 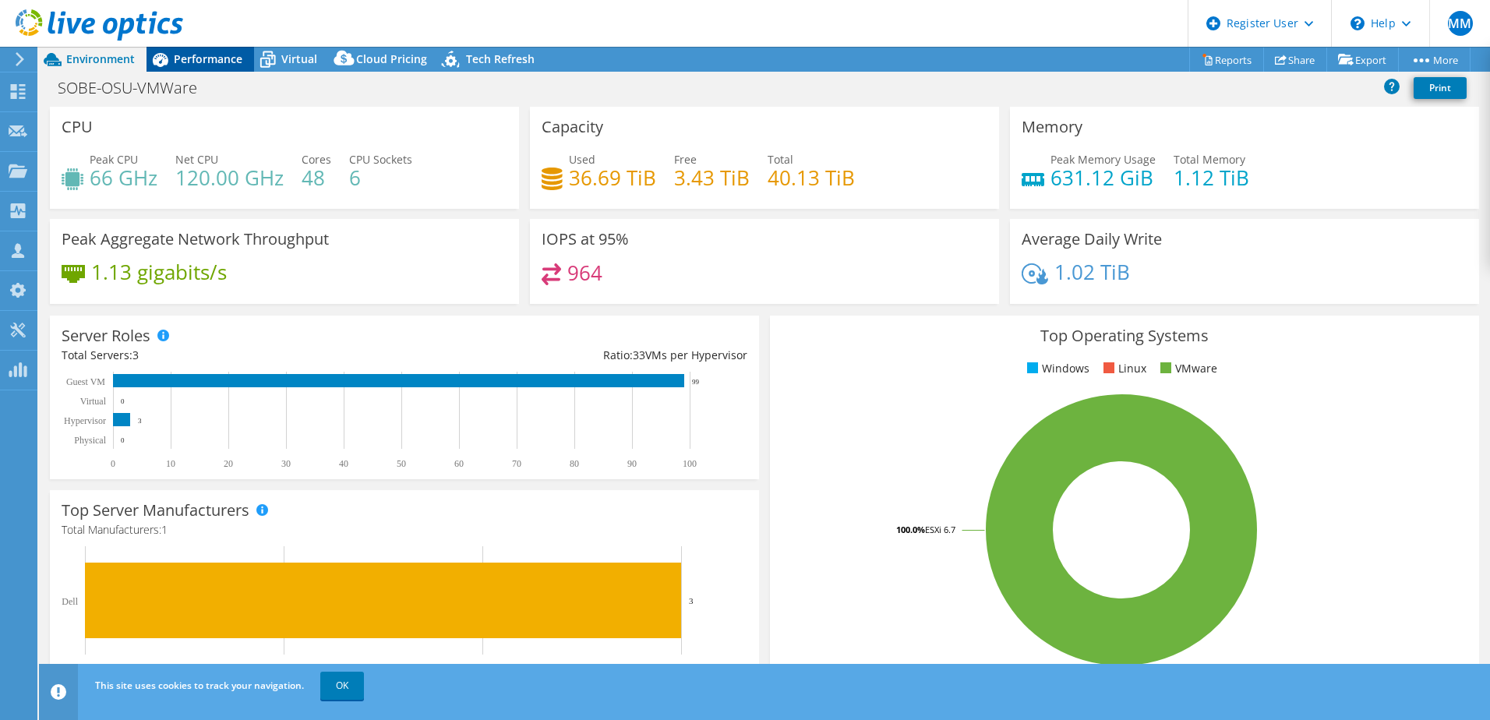 What do you see at coordinates (1227, 59) in the screenshot?
I see `a: Reports` at bounding box center [1227, 59].